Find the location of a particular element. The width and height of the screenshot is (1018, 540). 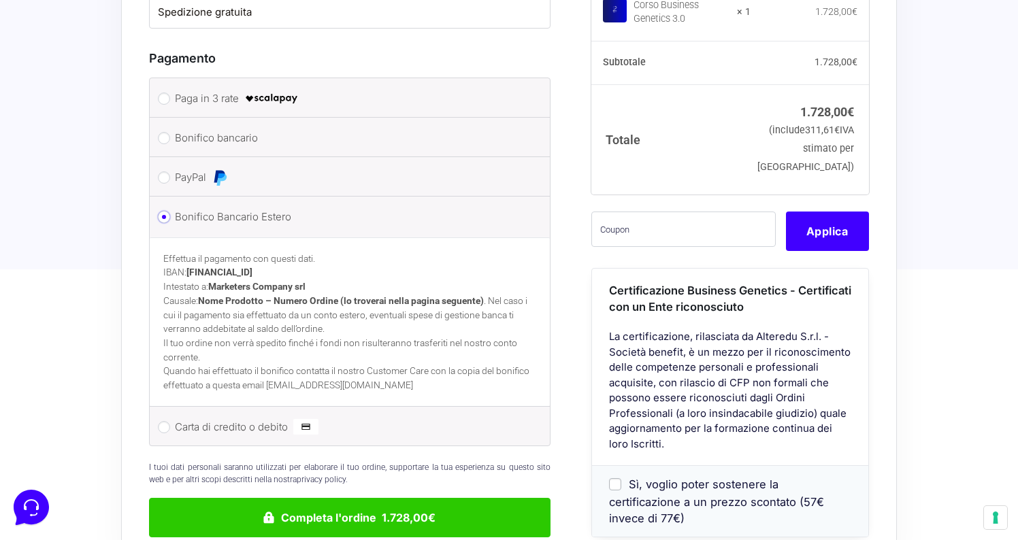

input: Cerca un articolo... is located at coordinates (127, 205).